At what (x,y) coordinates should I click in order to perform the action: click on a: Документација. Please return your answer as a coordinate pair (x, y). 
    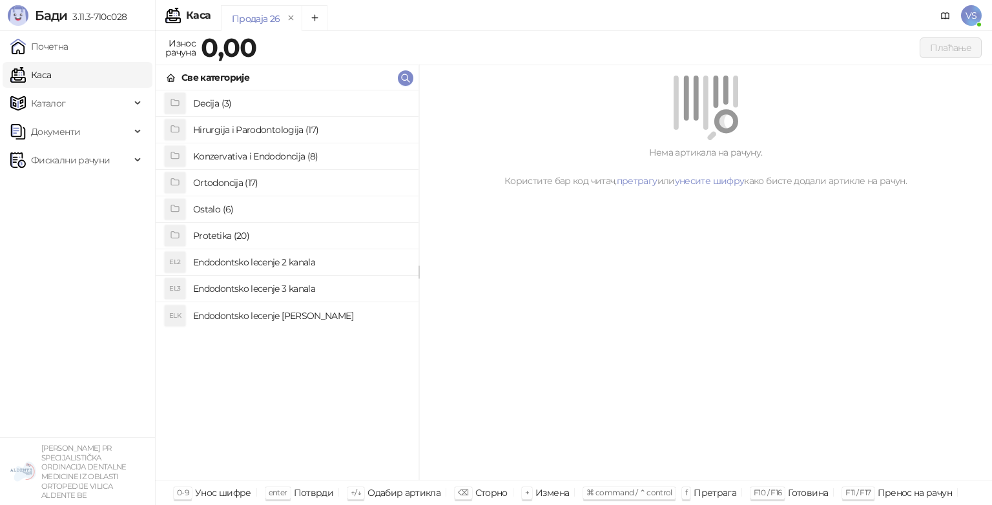
    Looking at the image, I should click on (946, 16).